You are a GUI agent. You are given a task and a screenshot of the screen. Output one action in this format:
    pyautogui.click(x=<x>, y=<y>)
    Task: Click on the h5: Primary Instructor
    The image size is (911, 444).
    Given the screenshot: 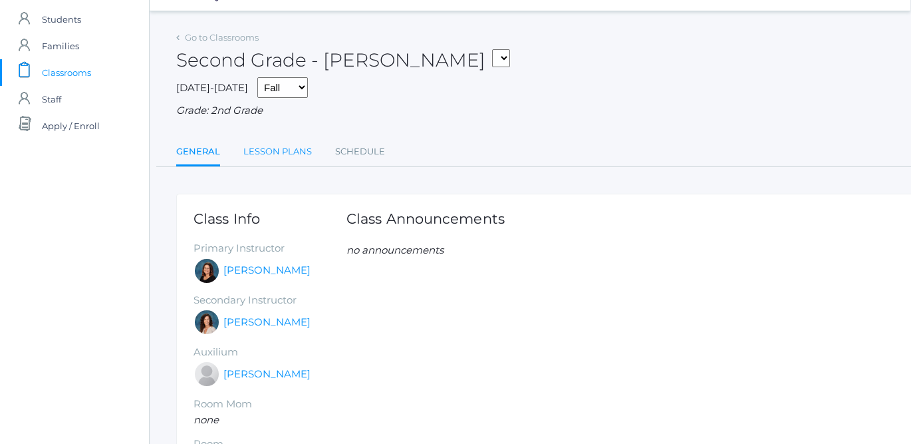 What is the action you would take?
    pyautogui.click(x=270, y=248)
    